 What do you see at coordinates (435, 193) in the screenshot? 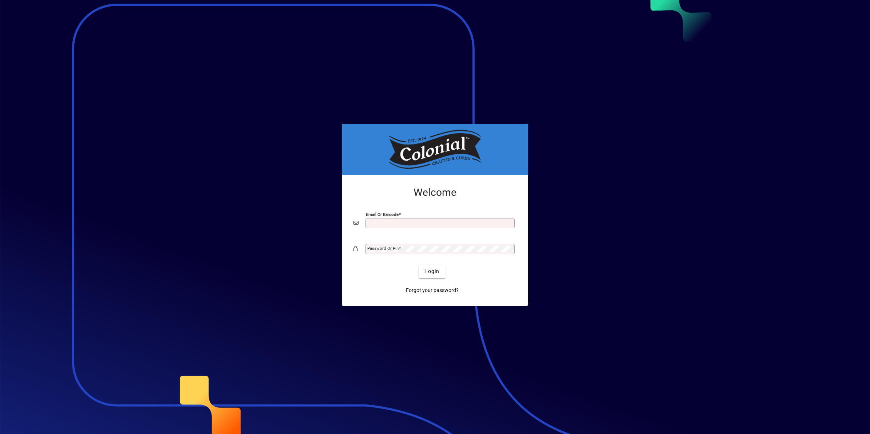
I see `h2: Welcome` at bounding box center [435, 193].